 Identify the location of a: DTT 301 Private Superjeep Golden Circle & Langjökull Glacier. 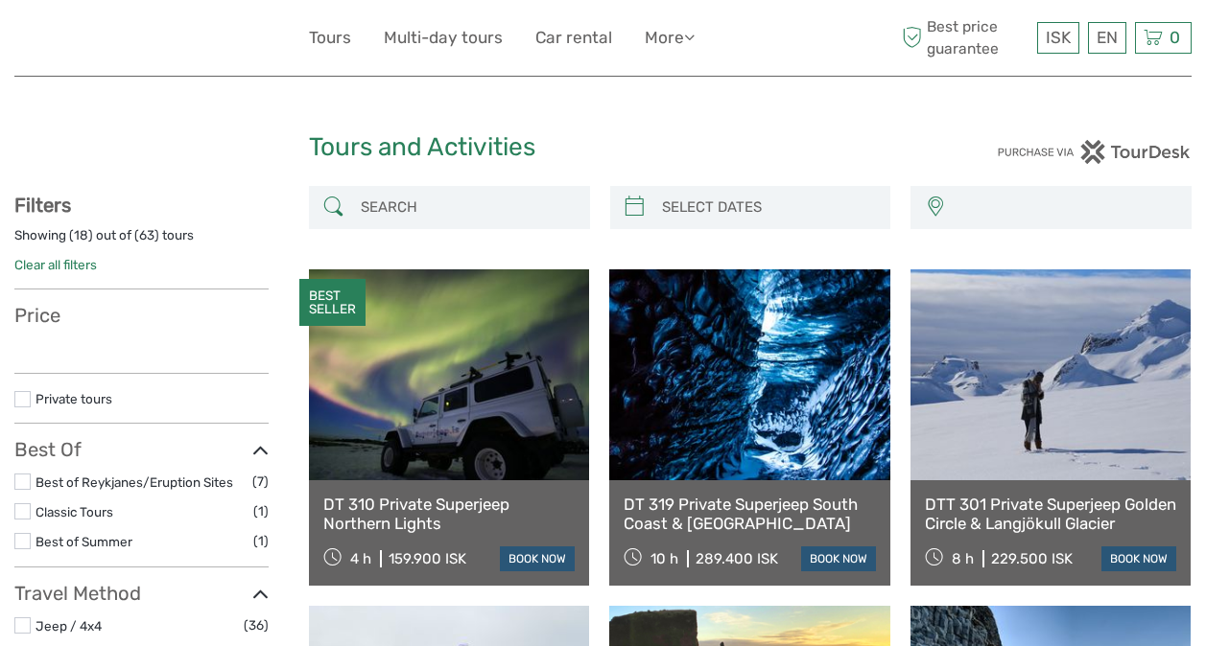
(1050, 514).